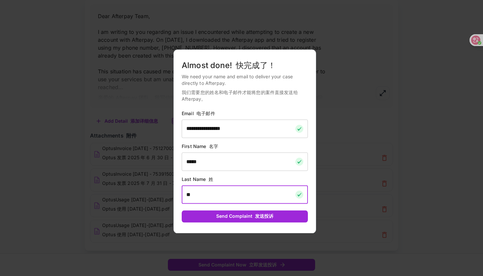  I want to click on p: We need your name and email to deliver your case directly to Afterpay., so click(245, 89).